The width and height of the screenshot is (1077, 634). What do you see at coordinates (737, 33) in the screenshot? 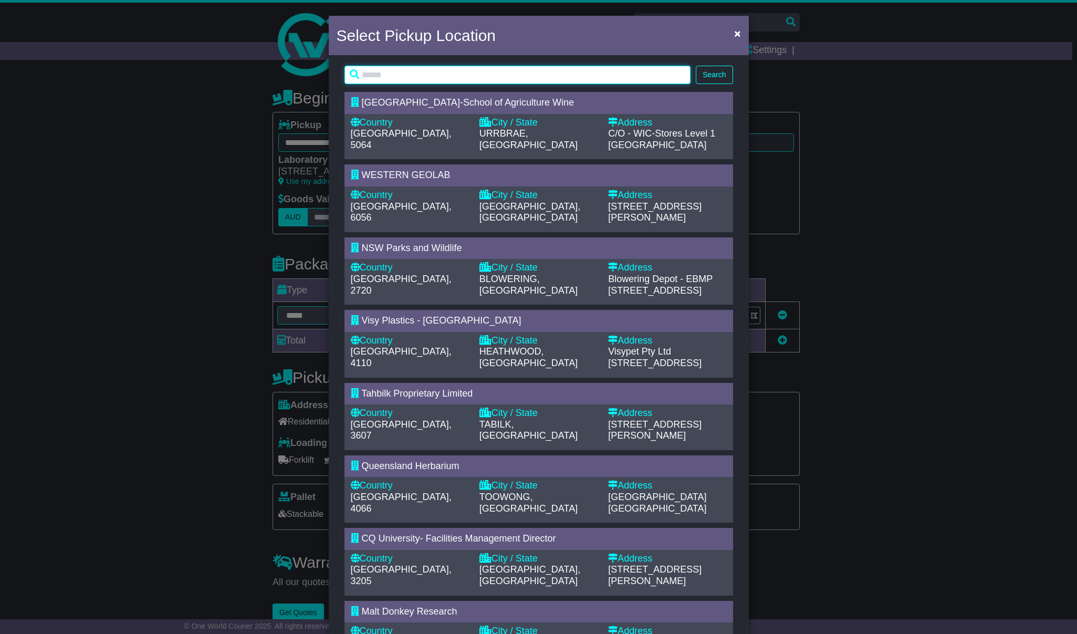
I see `button: Close` at bounding box center [737, 33].